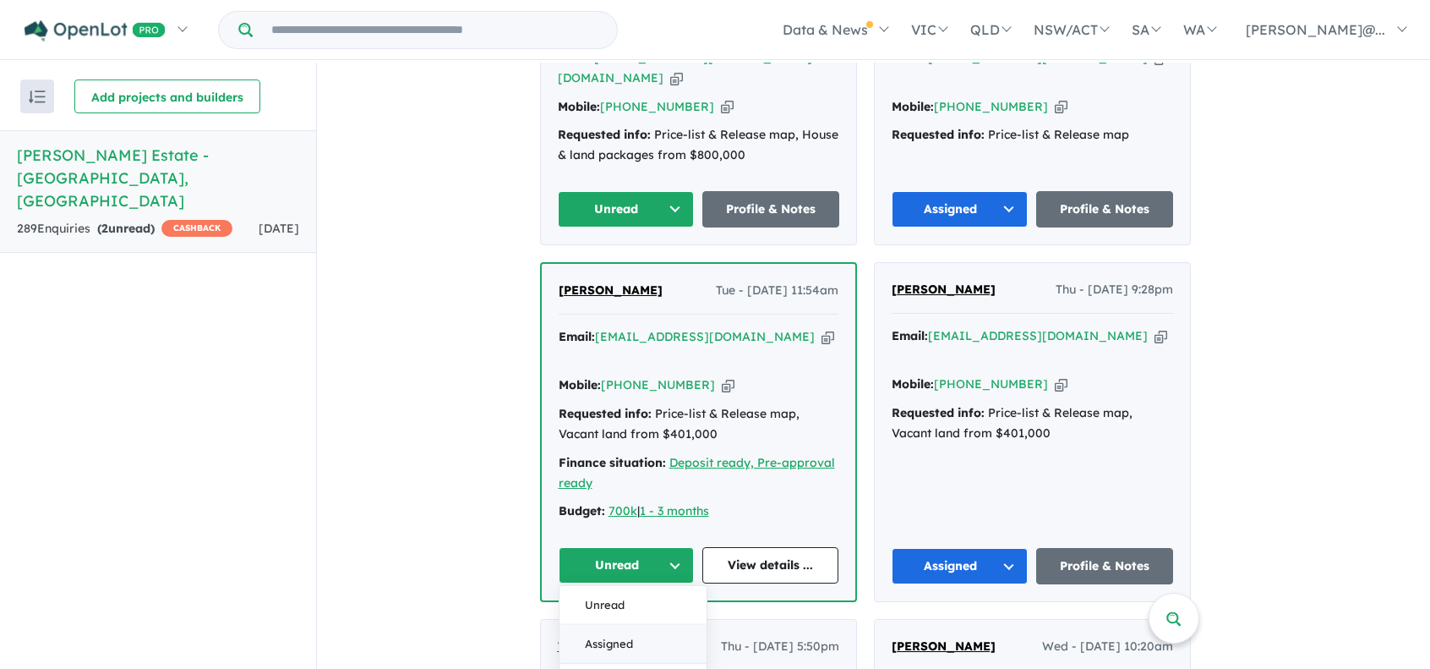  I want to click on a: Teagan Amor, so click(598, 647).